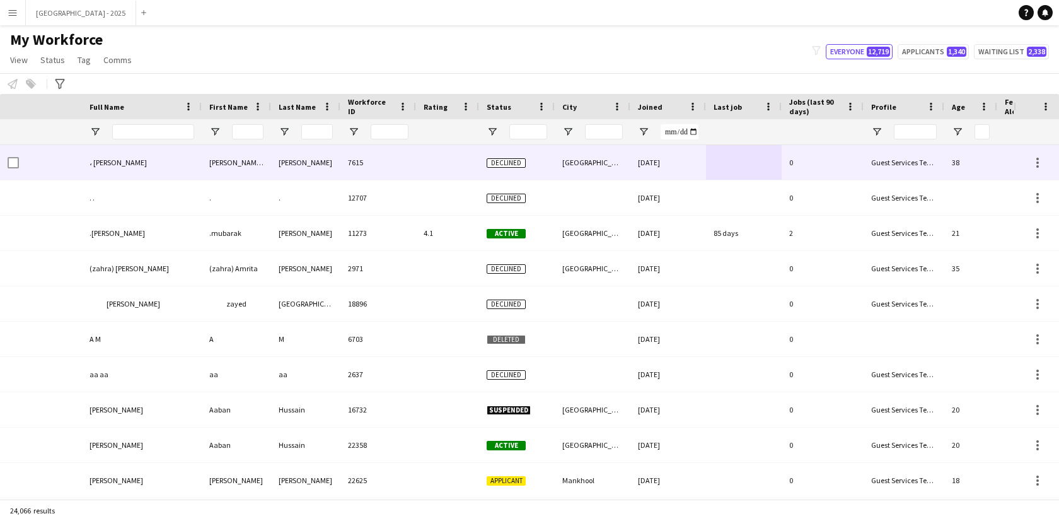 This screenshot has height=521, width=1059. I want to click on div: ⠀⠀⠀zayed, so click(236, 303).